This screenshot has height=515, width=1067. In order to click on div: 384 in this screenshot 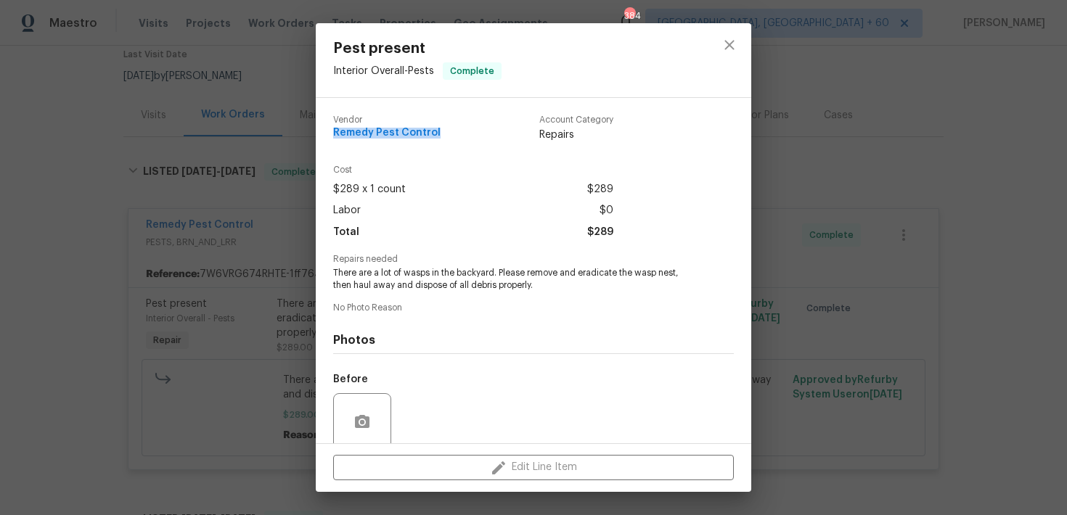, I will do `click(629, 16)`.